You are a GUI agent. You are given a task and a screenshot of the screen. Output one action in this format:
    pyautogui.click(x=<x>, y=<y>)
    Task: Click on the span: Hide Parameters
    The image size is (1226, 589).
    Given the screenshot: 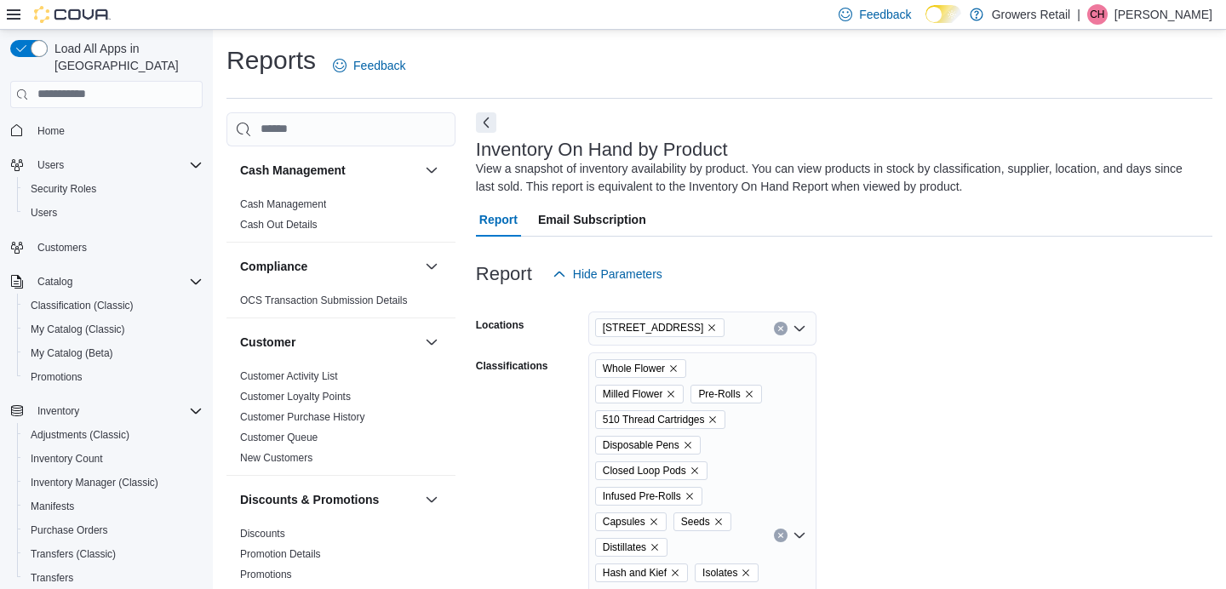 What is the action you would take?
    pyautogui.click(x=617, y=274)
    